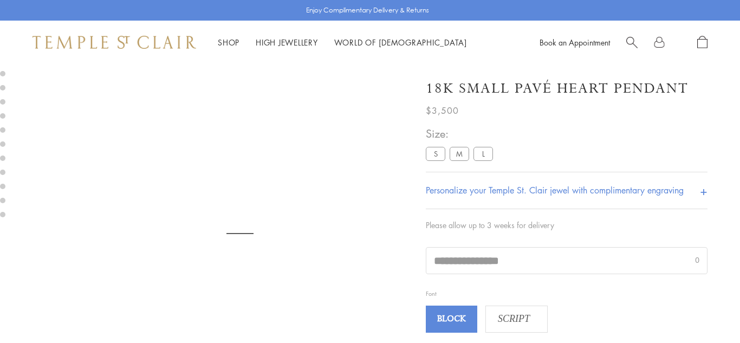  Describe the element at coordinates (483, 153) in the screenshot. I see `label: L` at that location.